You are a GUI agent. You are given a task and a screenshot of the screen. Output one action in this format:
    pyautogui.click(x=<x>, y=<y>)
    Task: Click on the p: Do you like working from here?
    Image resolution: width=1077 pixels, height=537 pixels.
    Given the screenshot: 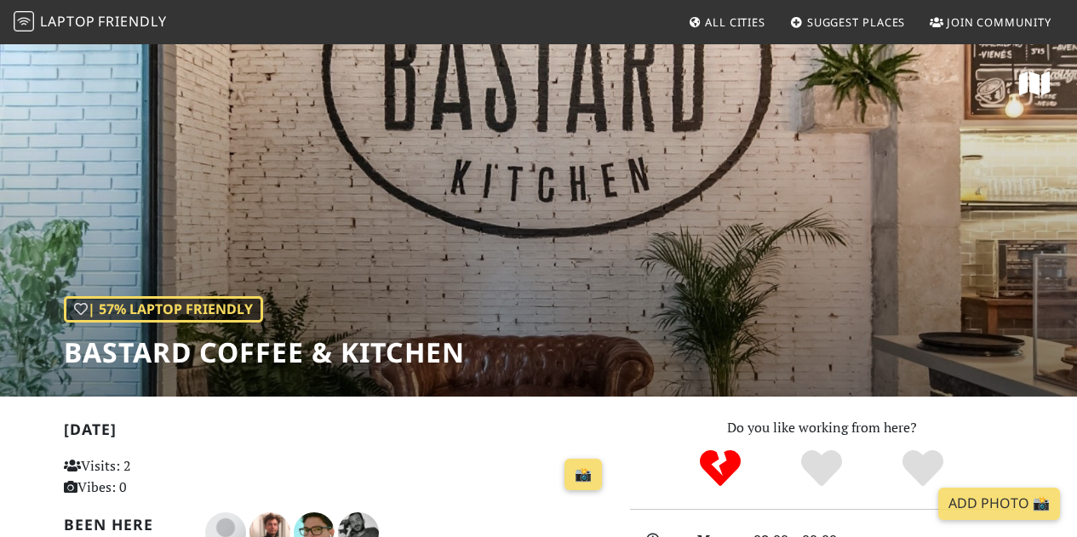 What is the action you would take?
    pyautogui.click(x=822, y=428)
    